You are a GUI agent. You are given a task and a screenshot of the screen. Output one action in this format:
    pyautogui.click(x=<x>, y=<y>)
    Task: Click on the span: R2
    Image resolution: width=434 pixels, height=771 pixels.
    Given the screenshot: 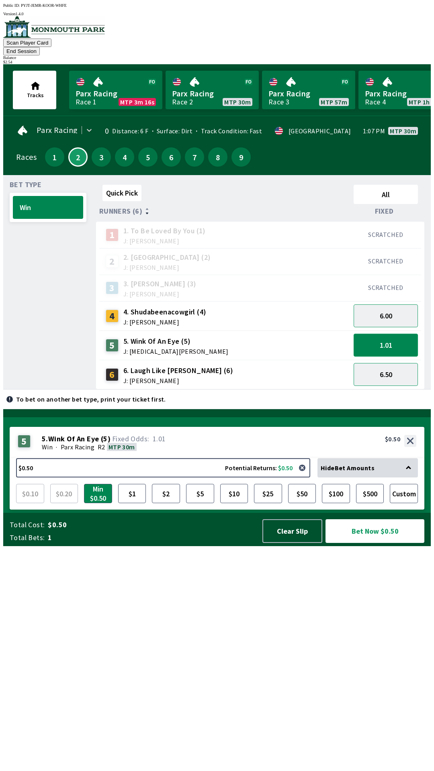 What is the action you would take?
    pyautogui.click(x=101, y=447)
    